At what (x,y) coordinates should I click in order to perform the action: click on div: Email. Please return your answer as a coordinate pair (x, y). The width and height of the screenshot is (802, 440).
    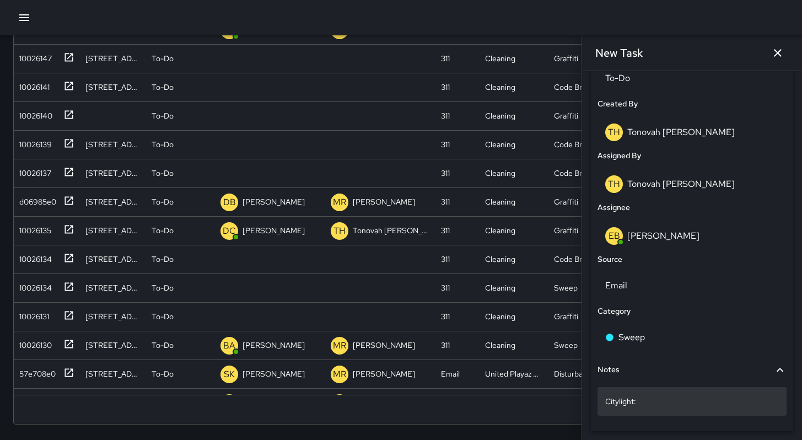
    Looking at the image, I should click on (450, 374).